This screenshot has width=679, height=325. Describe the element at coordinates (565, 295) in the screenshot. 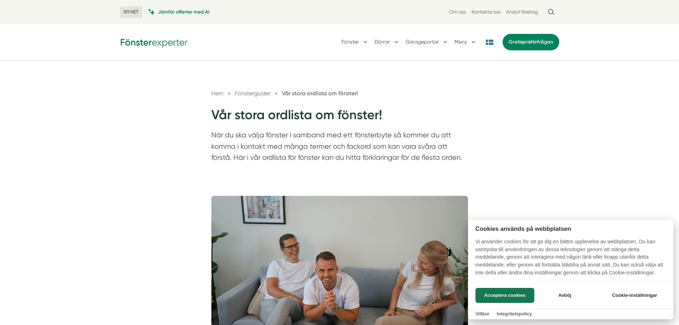

I see `button: Avböj` at that location.